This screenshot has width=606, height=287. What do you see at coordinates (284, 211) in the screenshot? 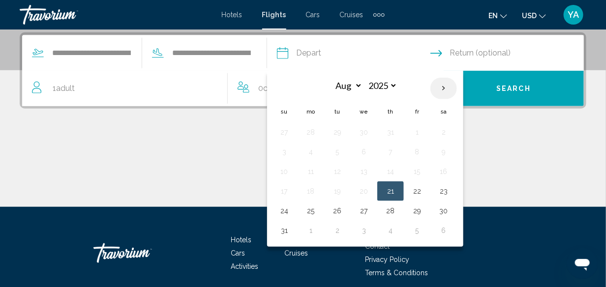
I see `button: Day 24` at bounding box center [284, 211].